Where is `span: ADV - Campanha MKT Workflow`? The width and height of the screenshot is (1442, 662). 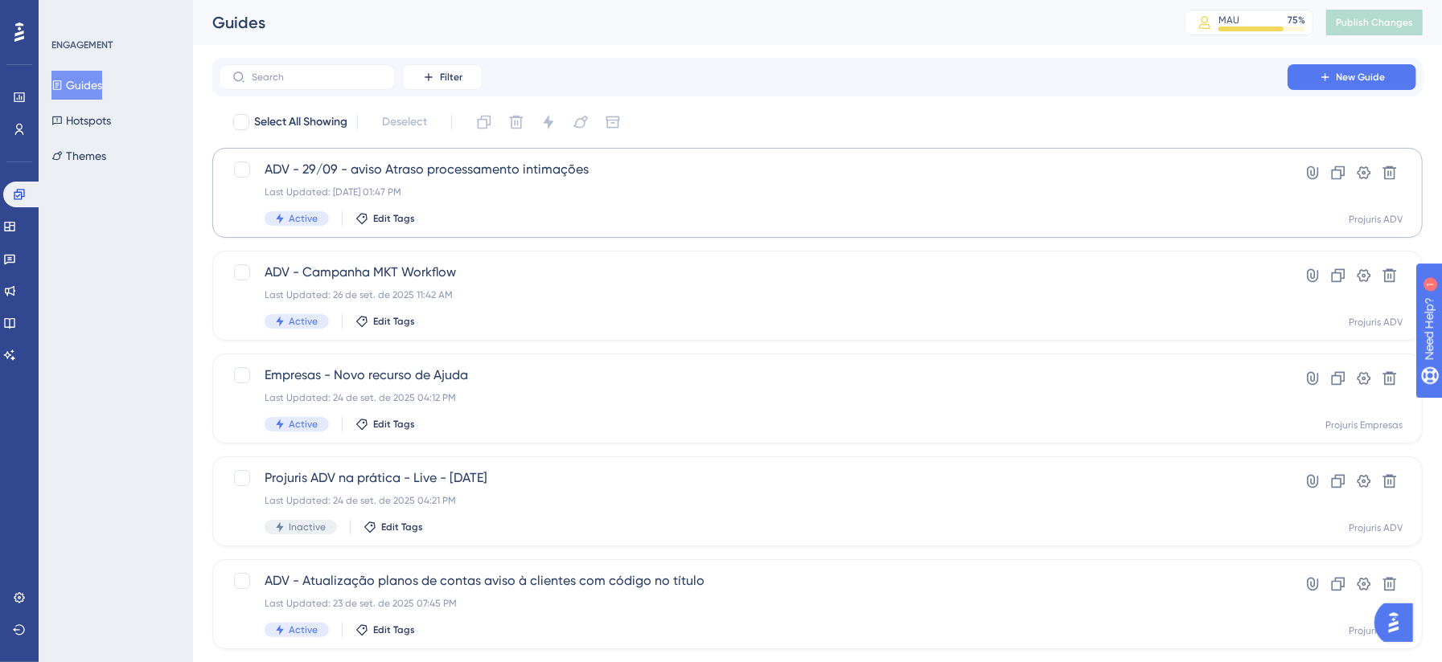
span: ADV - Campanha MKT Workflow is located at coordinates (753, 273).